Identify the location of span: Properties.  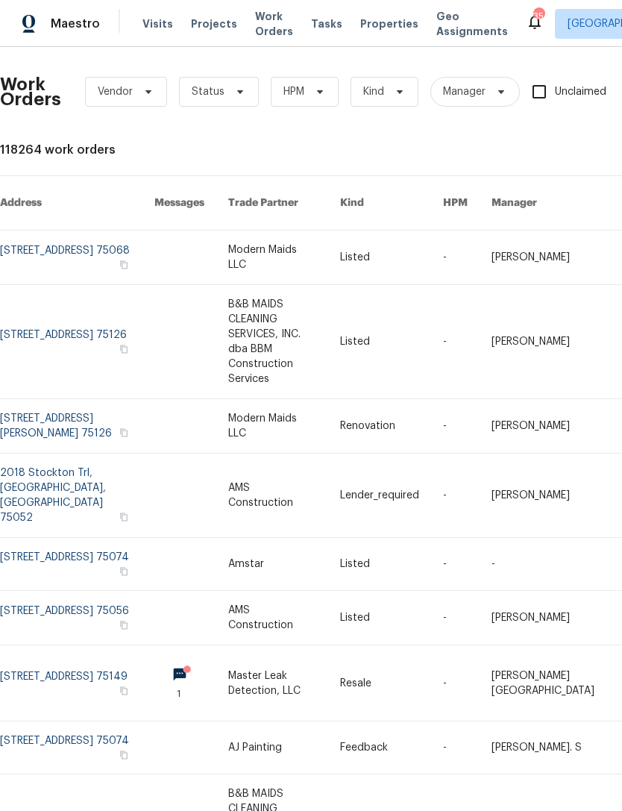
(390, 24).